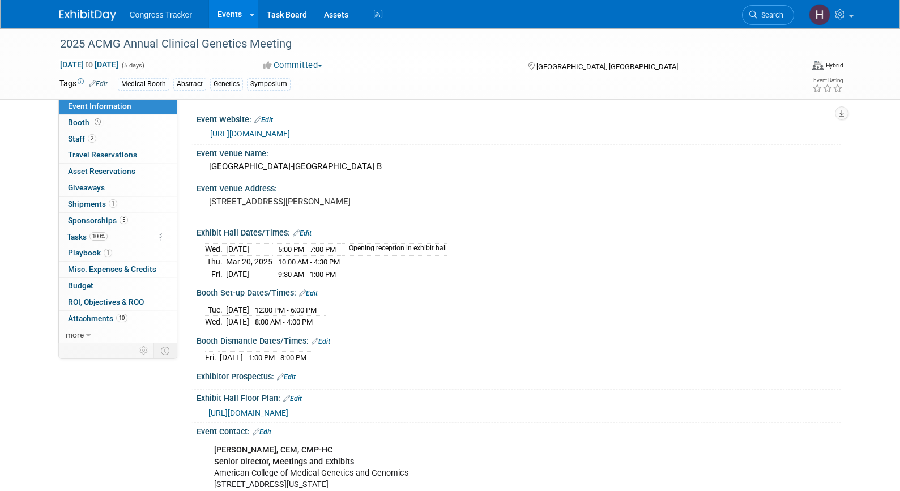 The width and height of the screenshot is (900, 491). I want to click on b: Senior Director, Meetings and Exhibits, so click(284, 462).